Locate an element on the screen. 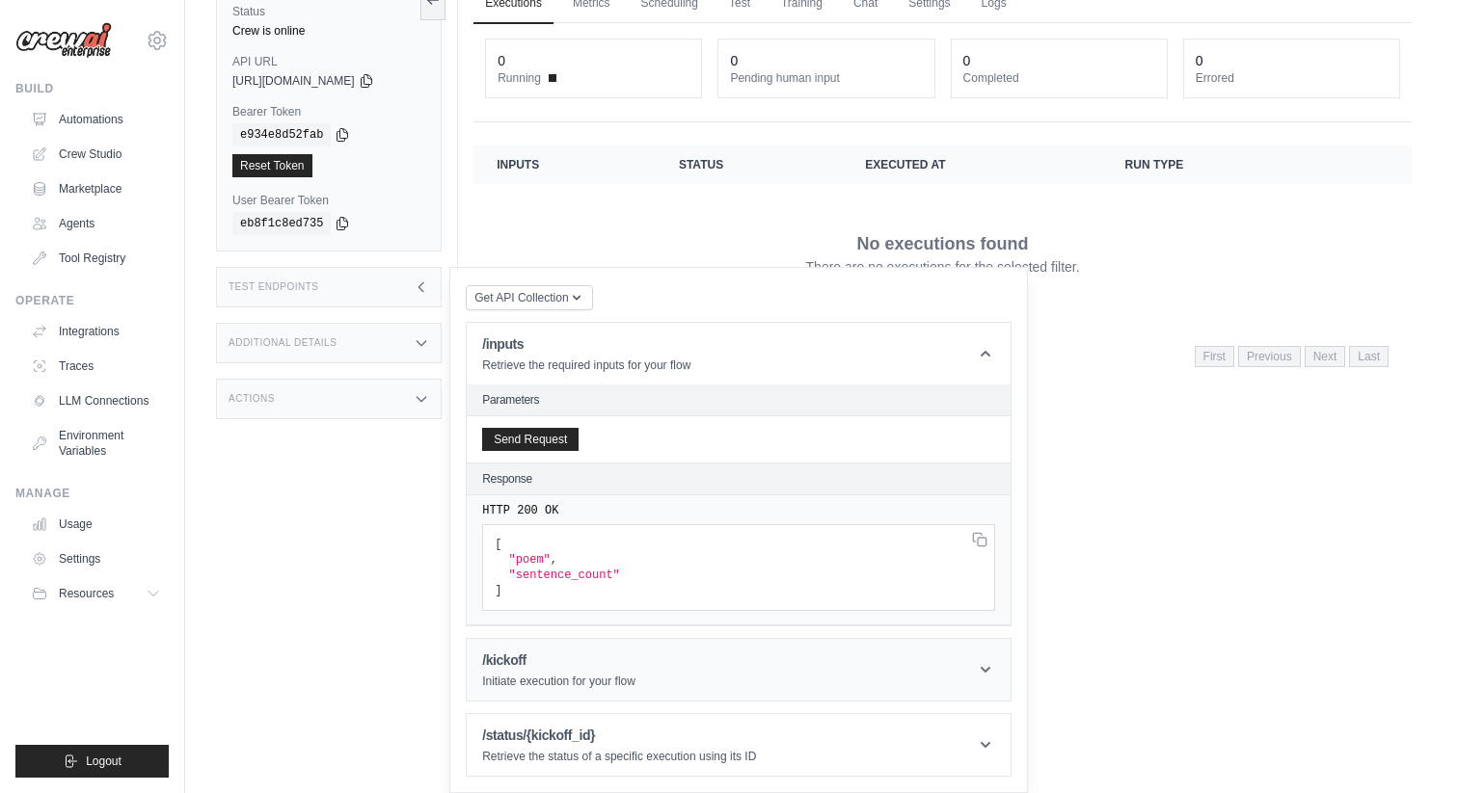 This screenshot has width=1458, height=793. p: Initiate execution for your flow is located at coordinates (558, 682).